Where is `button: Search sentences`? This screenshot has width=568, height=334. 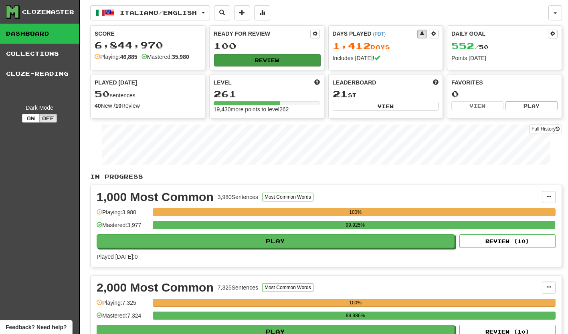 button: Search sentences is located at coordinates (222, 13).